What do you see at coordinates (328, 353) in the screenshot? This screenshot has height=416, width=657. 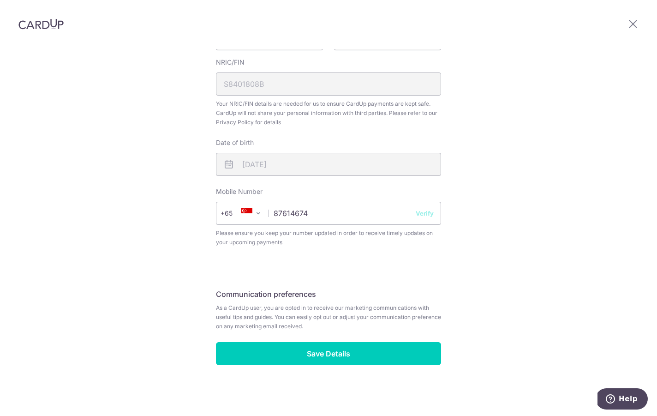 I see `input: Save Details` at bounding box center [328, 353].